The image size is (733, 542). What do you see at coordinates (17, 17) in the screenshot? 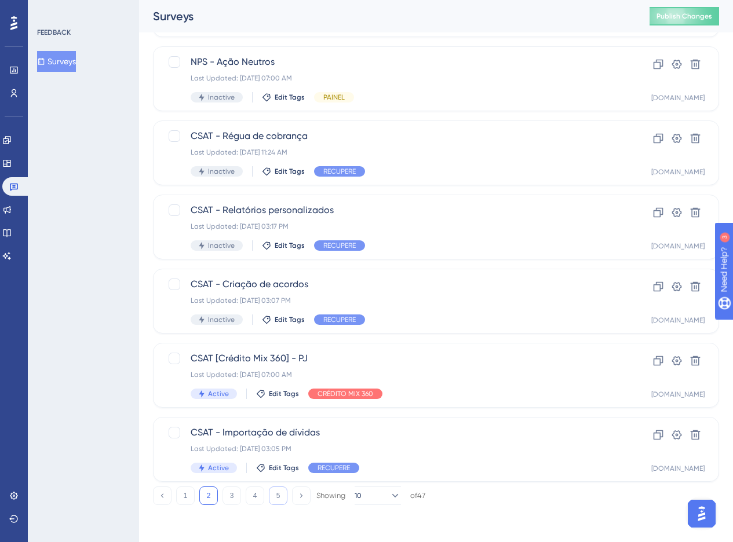
I see `img: launcher-image-alternative-text` at bounding box center [17, 17].